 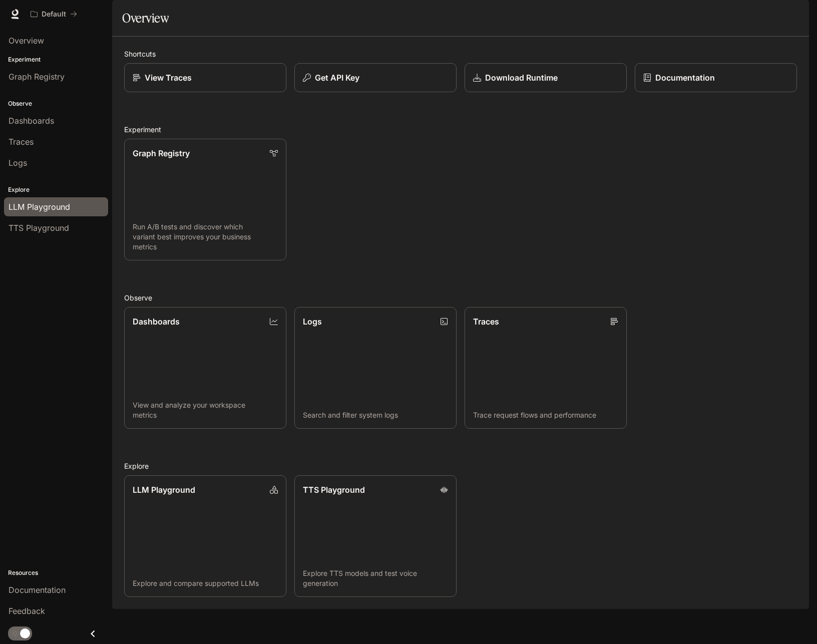 What do you see at coordinates (486, 321) in the screenshot?
I see `p: Traces` at bounding box center [486, 321].